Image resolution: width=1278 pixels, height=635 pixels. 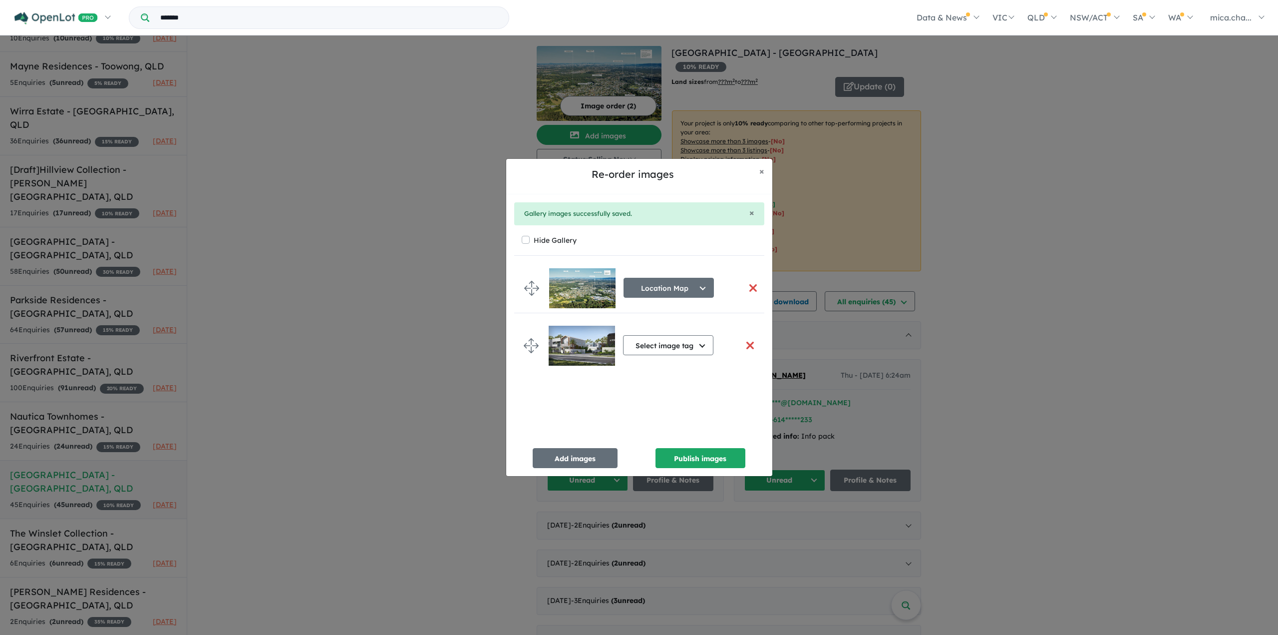 What do you see at coordinates (700, 458) in the screenshot?
I see `button: Publish images` at bounding box center [700, 458].